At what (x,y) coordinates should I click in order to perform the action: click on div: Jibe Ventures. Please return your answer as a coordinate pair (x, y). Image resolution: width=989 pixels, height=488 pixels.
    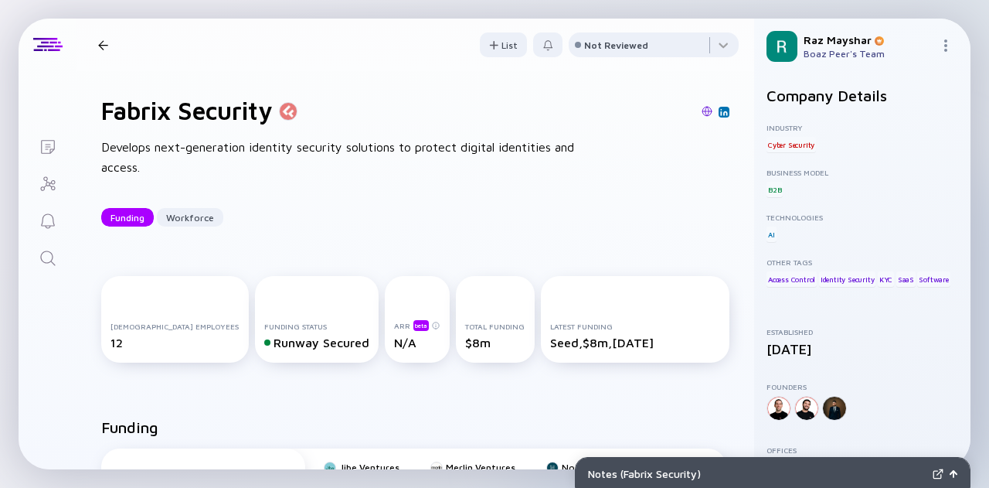
    Looking at the image, I should click on (369, 467).